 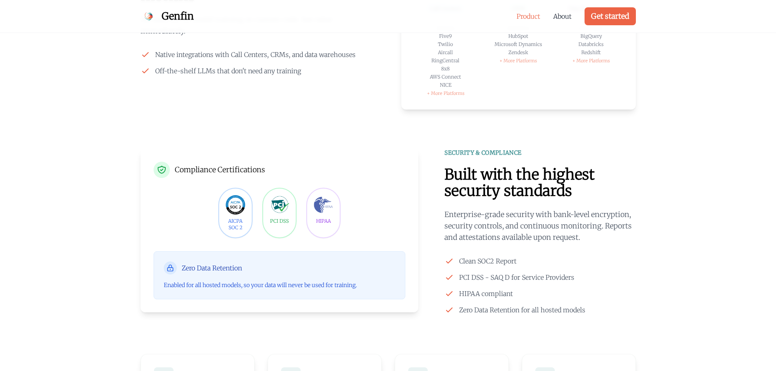 What do you see at coordinates (446, 77) in the screenshot?
I see `div: AWS Connect` at bounding box center [446, 77].